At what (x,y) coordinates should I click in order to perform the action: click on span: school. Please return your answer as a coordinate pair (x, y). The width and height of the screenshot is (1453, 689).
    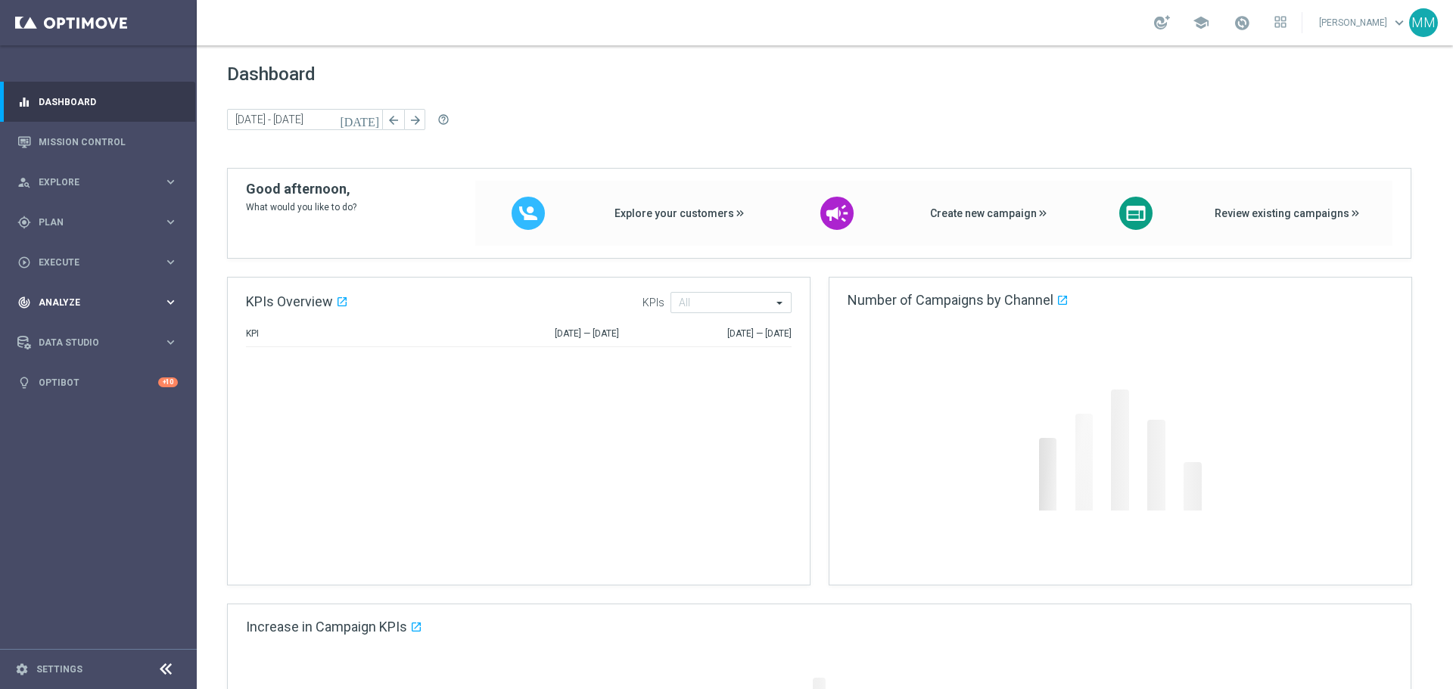
    Looking at the image, I should click on (1201, 23).